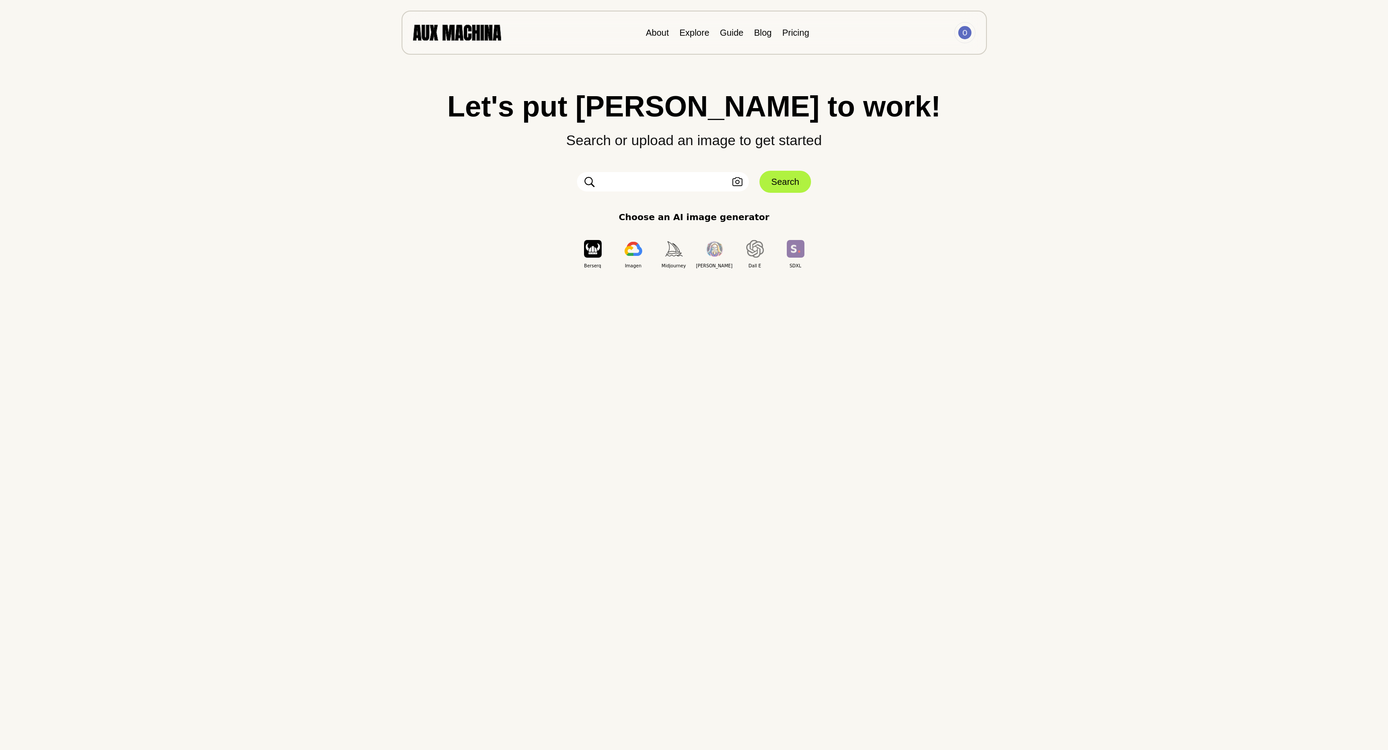 The width and height of the screenshot is (1388, 750). Describe the element at coordinates (731, 33) in the screenshot. I see `a: Guide` at that location.